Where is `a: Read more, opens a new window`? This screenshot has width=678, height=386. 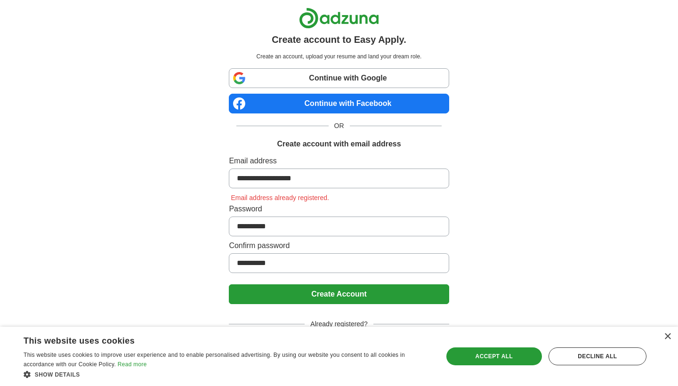
a: Read more, opens a new window is located at coordinates (132, 364).